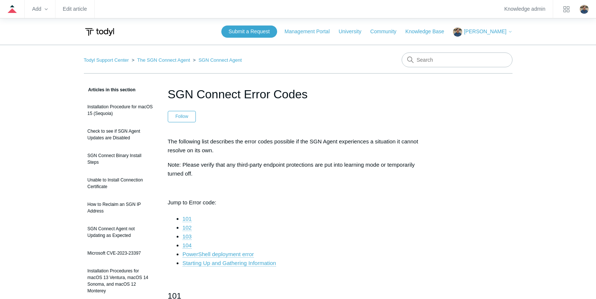 The height and width of the screenshot is (299, 596). What do you see at coordinates (187, 228) in the screenshot?
I see `a: 102` at bounding box center [187, 228].